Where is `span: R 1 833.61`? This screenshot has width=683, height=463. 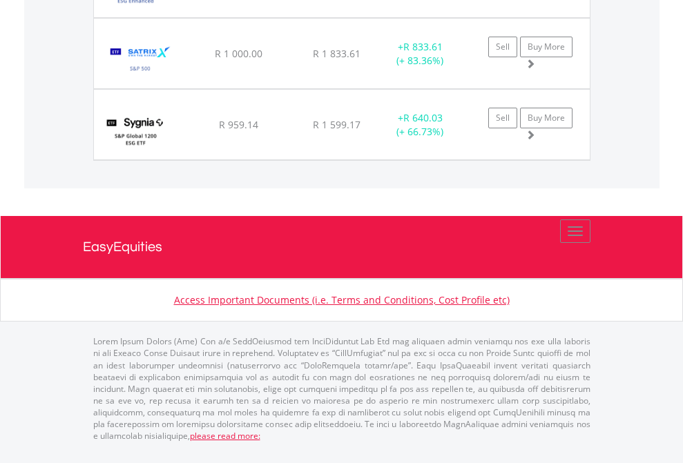
span: R 1 833.61 is located at coordinates (336, 53).